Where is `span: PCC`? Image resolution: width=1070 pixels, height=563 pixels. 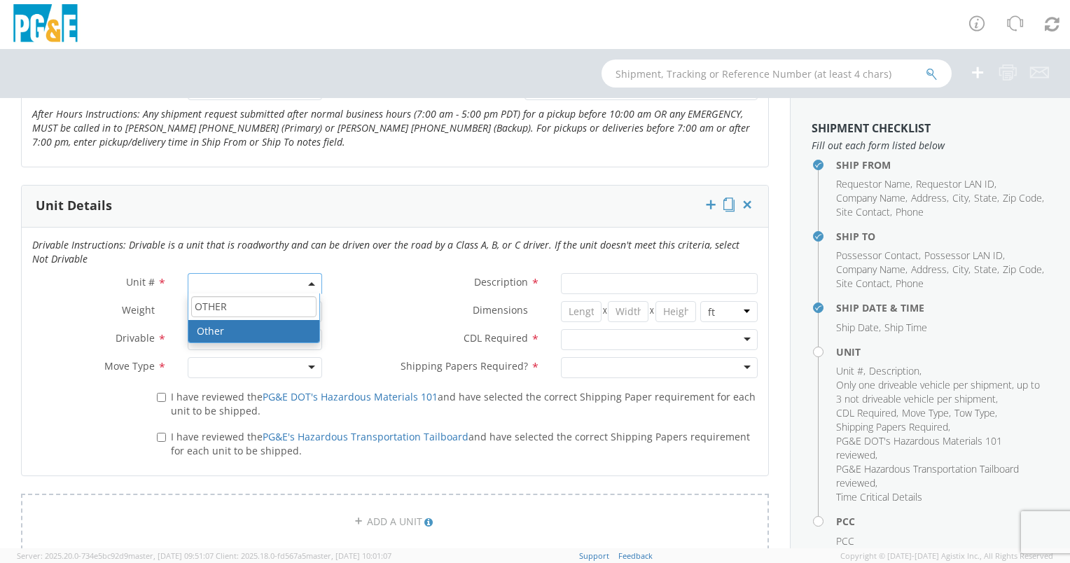
span: PCC is located at coordinates (845, 541).